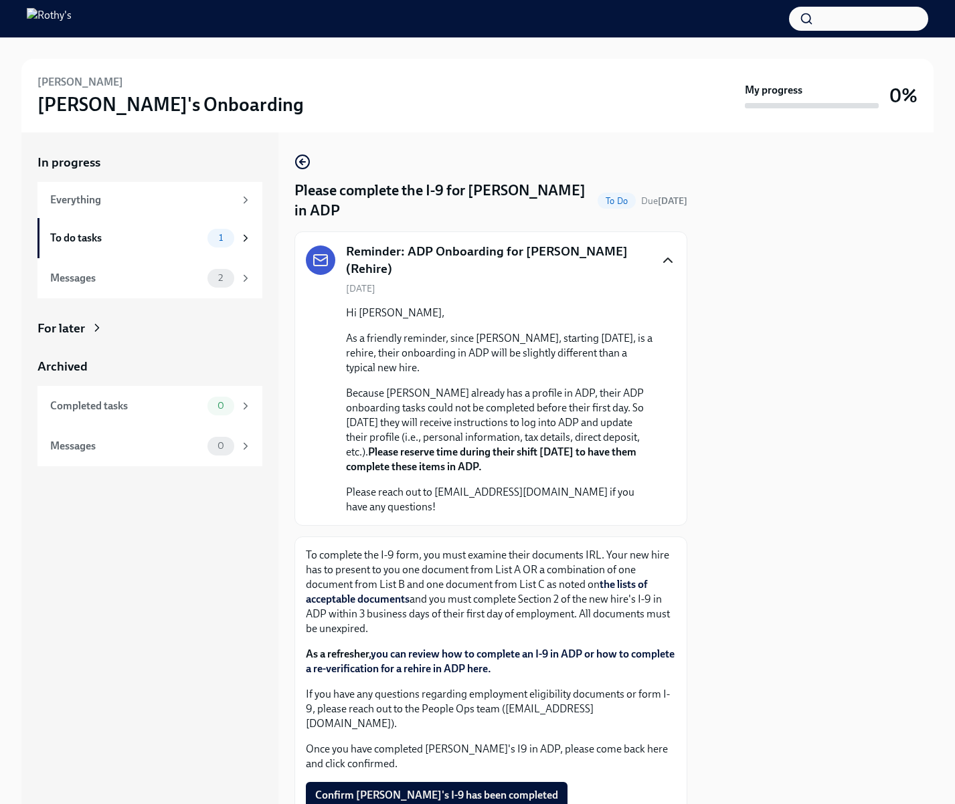 Image resolution: width=955 pixels, height=804 pixels. I want to click on span: 1, so click(221, 238).